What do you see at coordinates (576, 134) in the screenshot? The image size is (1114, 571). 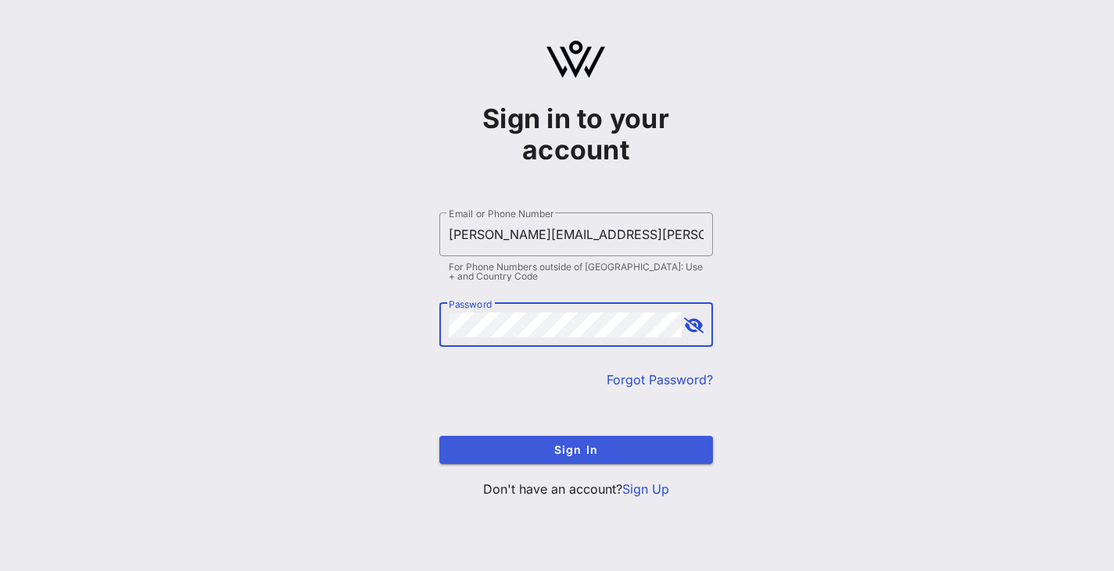 I see `h1: Sign in to your account` at bounding box center [576, 134].